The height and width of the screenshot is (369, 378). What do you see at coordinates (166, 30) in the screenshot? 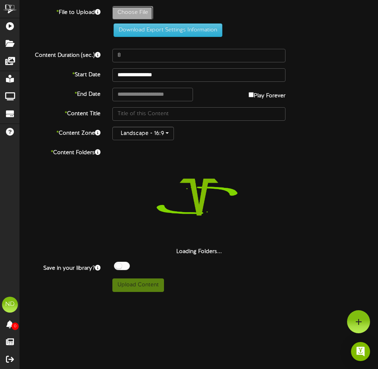
I see `a: Download Export Settings Information` at bounding box center [166, 30].